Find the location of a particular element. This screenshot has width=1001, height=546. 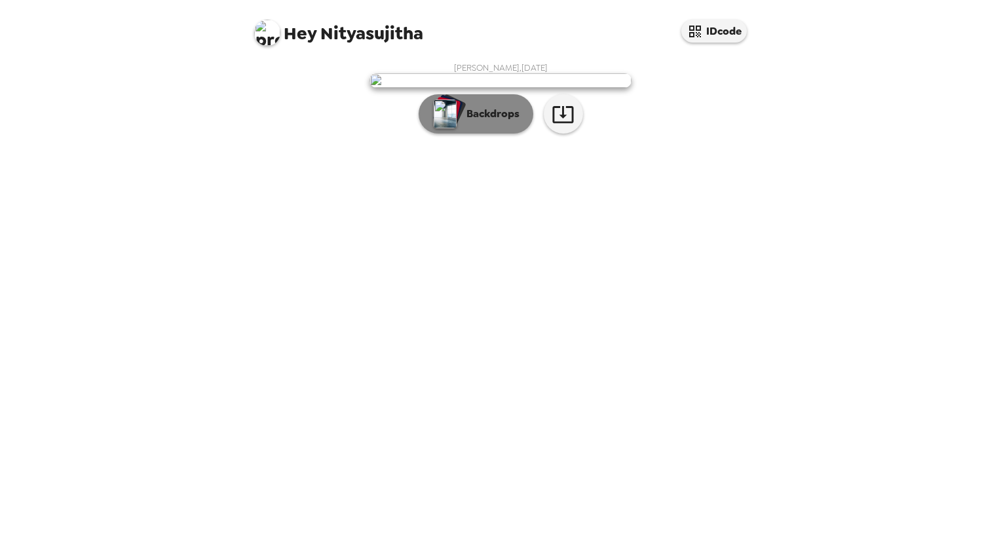

p: Backdrops is located at coordinates (489, 114).